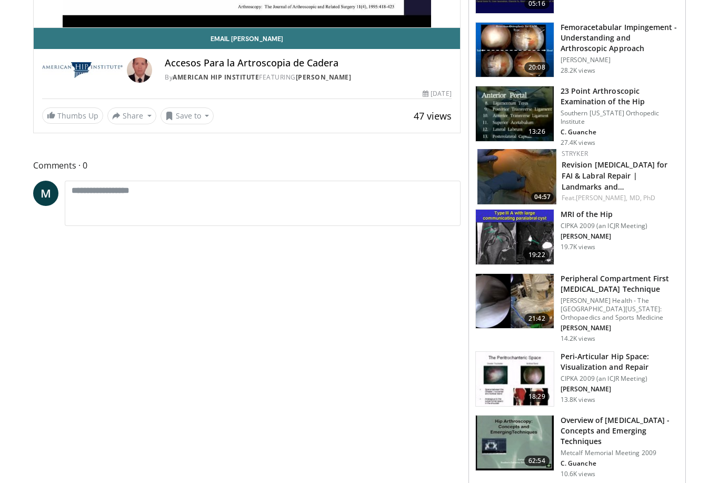  I want to click on a: M, so click(46, 193).